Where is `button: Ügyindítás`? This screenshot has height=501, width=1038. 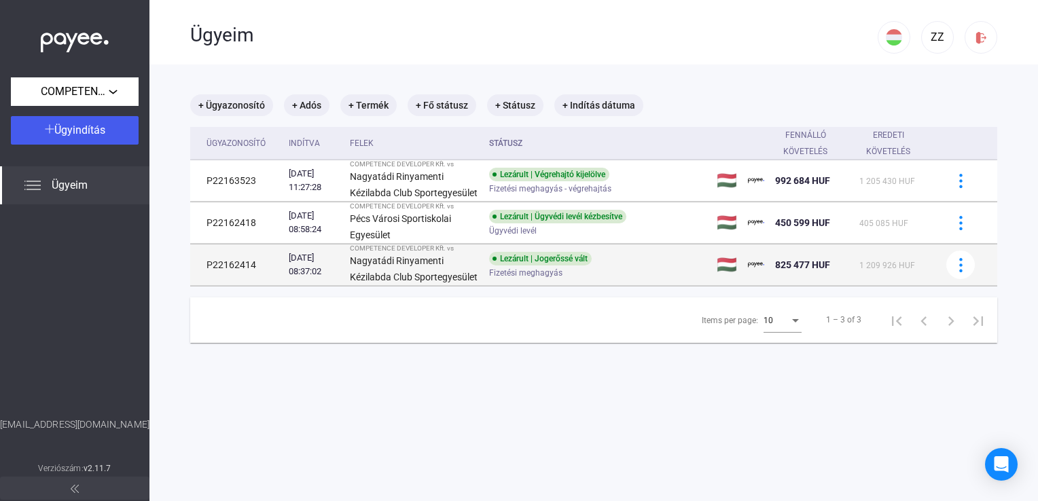
button: Ügyindítás is located at coordinates (75, 130).